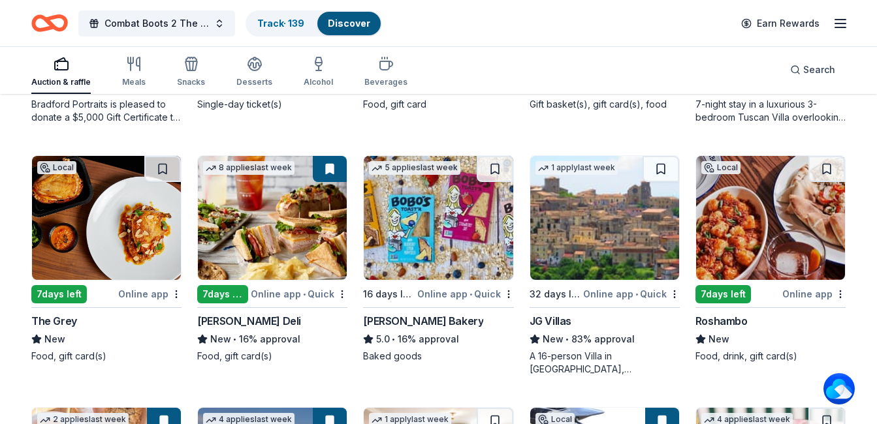  I want to click on a: Home, so click(50, 23).